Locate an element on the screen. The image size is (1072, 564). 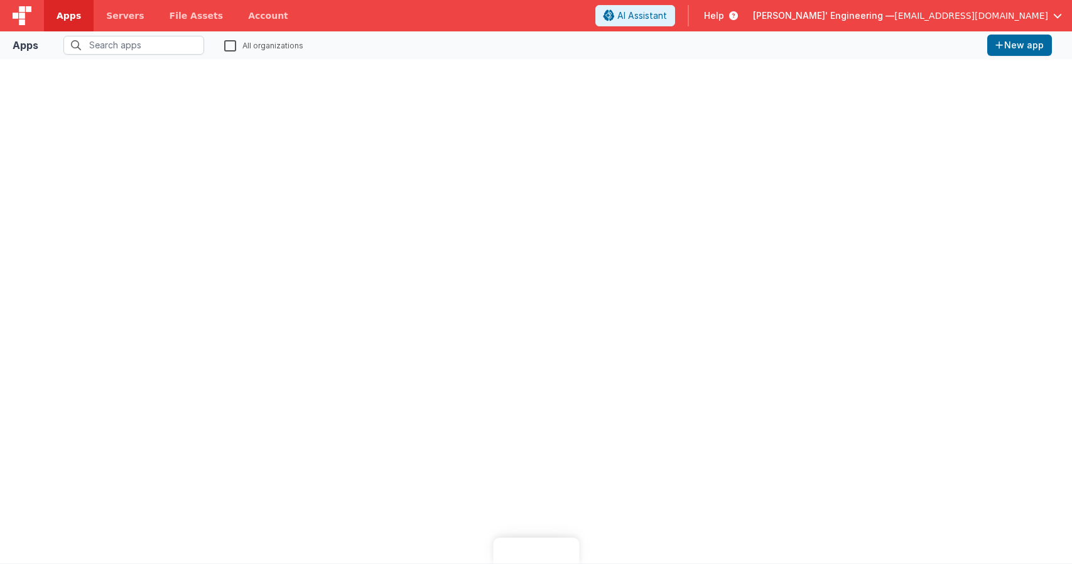
span: Help is located at coordinates (714, 16).